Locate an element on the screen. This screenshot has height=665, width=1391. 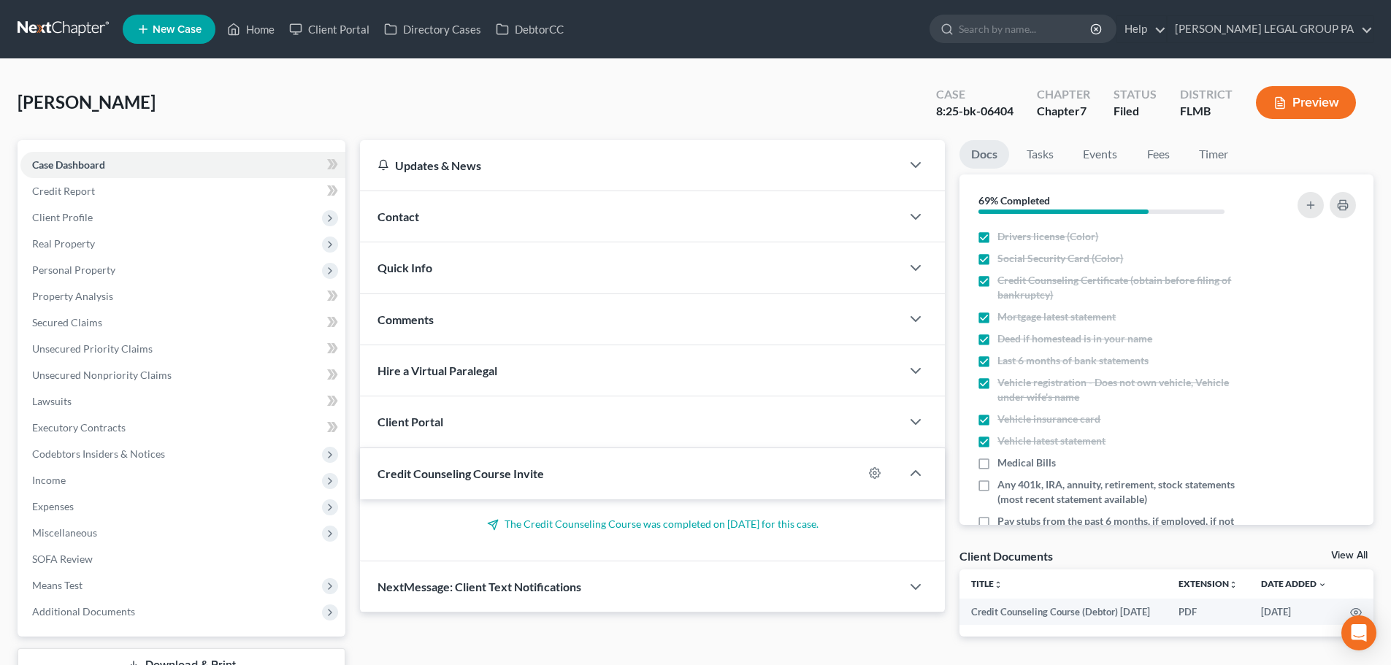
a: Property Analysis is located at coordinates (183, 296).